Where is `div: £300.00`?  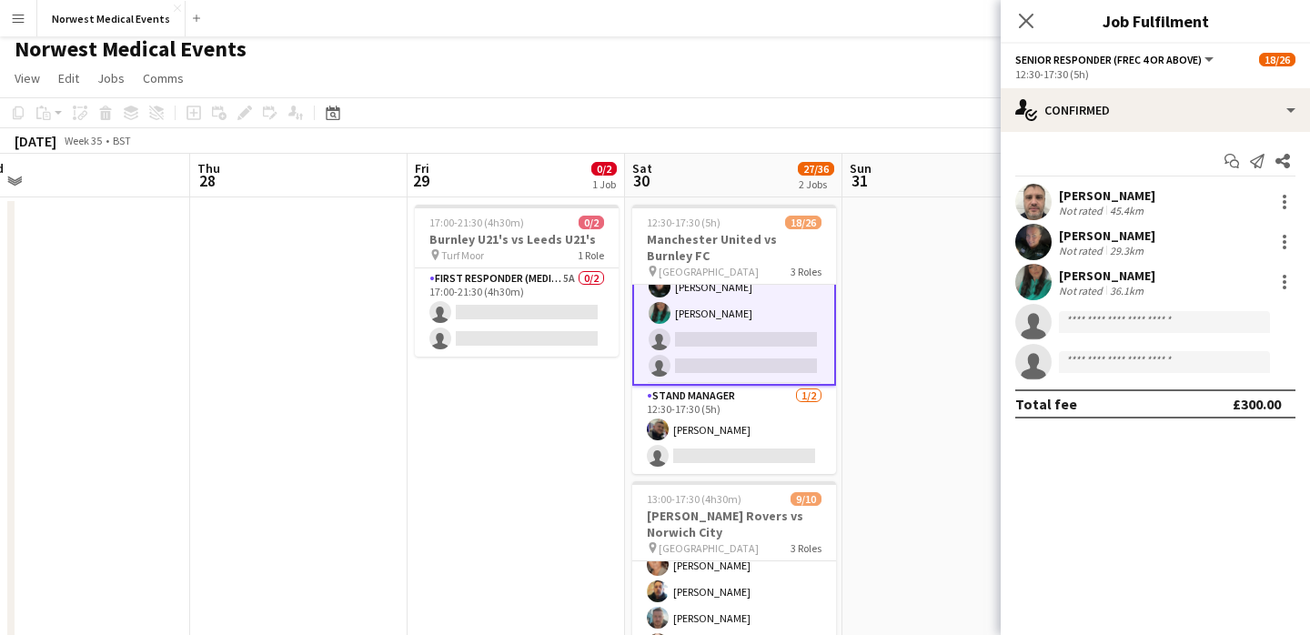 div: £300.00 is located at coordinates (1256, 404).